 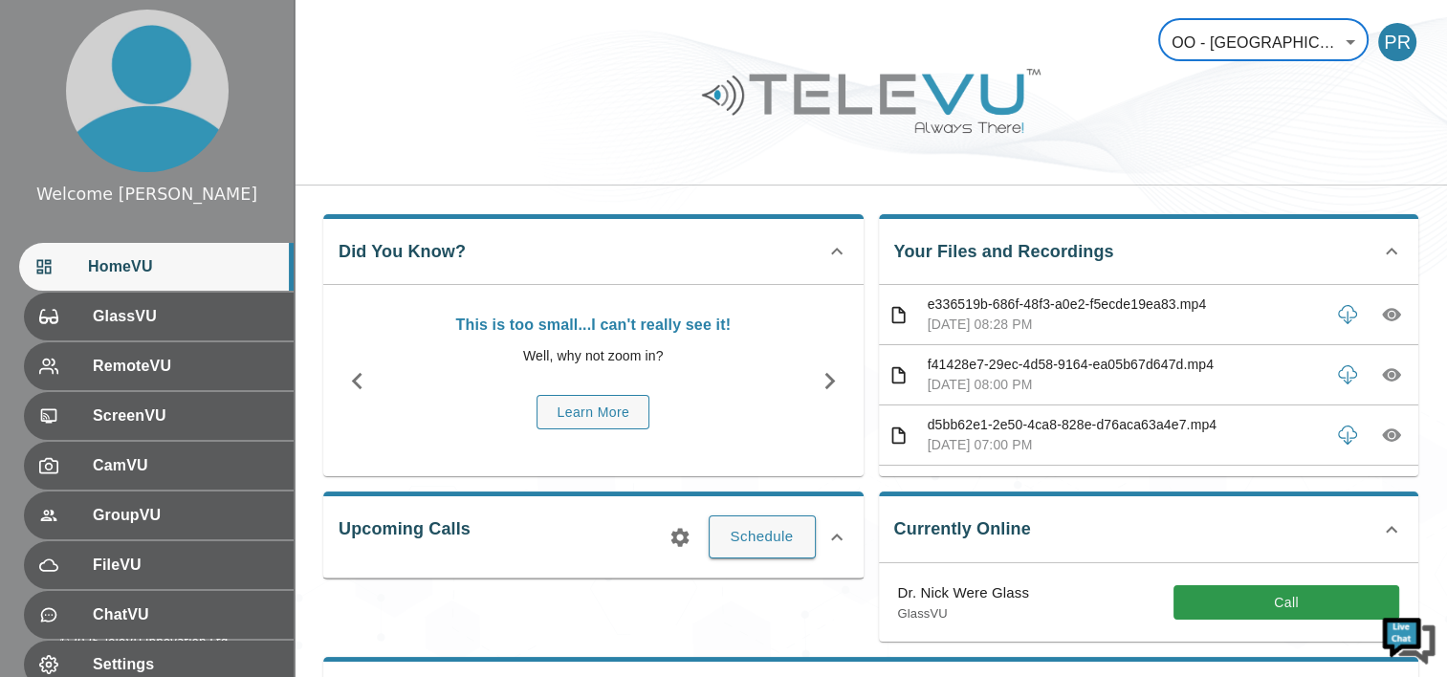 What do you see at coordinates (159, 317) in the screenshot?
I see `div: GlassVU` at bounding box center [159, 317].